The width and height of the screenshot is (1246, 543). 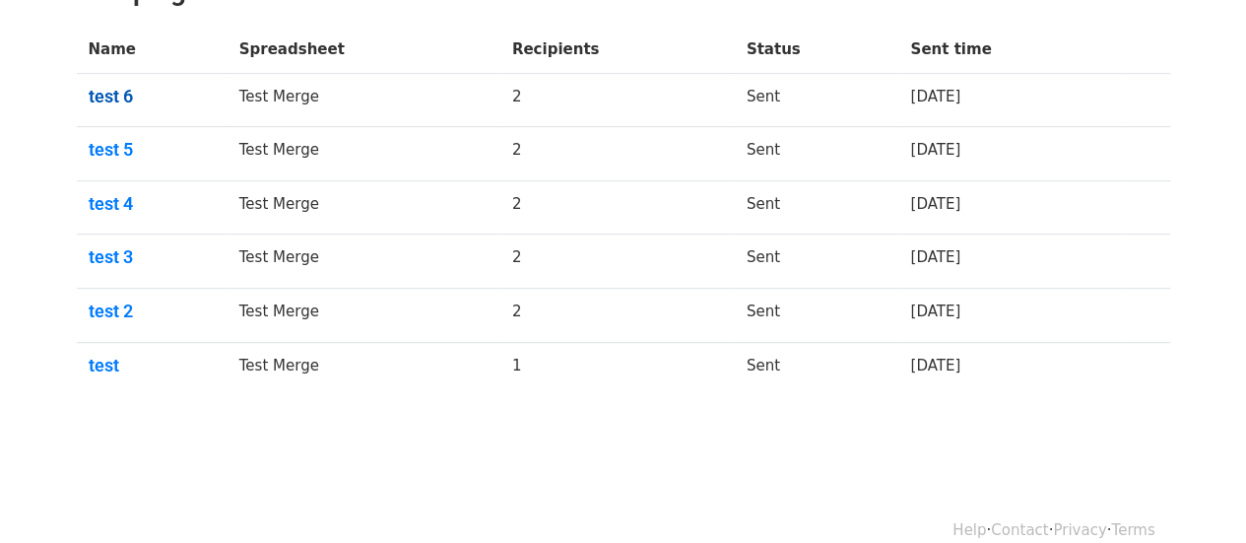 What do you see at coordinates (152, 49) in the screenshot?
I see `th: Name` at bounding box center [152, 49].